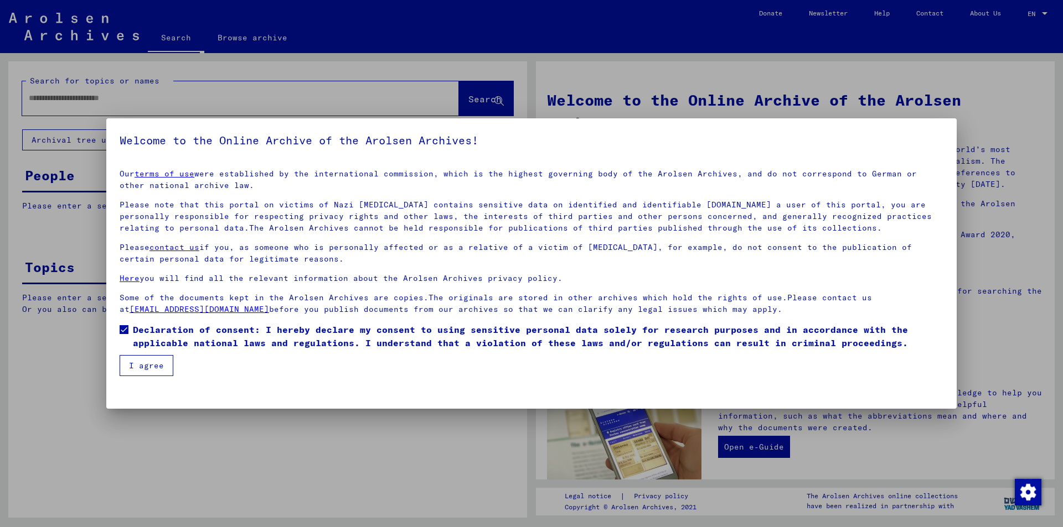 The width and height of the screenshot is (1063, 527). Describe the element at coordinates (531, 253) in the screenshot. I see `p: Please if you, as someone who is personally affected or as a relative of a victim of [MEDICAL_DAT...` at that location.